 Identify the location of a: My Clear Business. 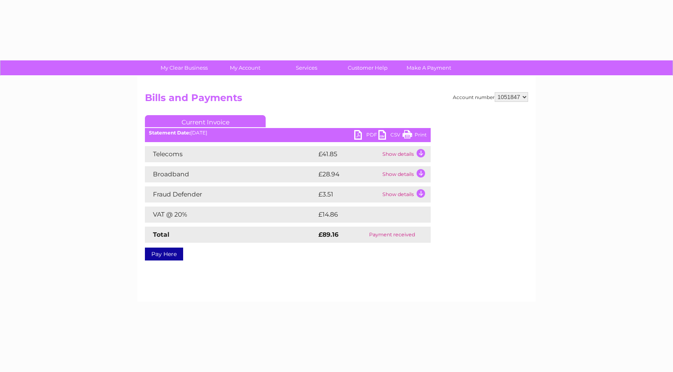
(184, 68).